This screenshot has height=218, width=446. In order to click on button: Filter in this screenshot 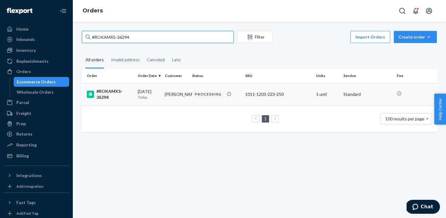, I will do `click(255, 37)`.